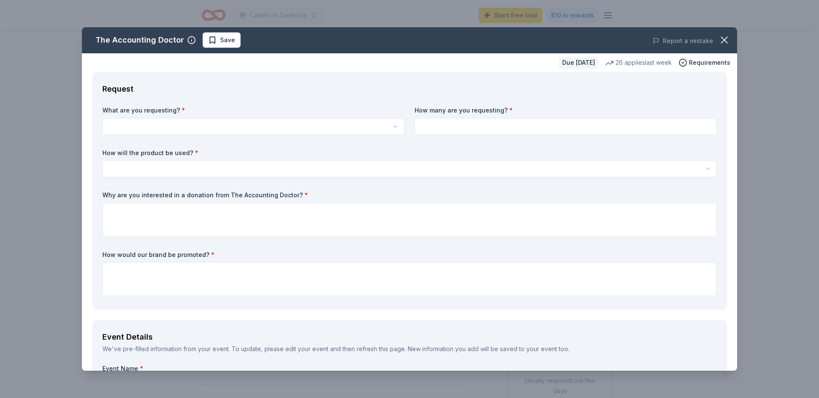 This screenshot has width=819, height=398. What do you see at coordinates (227, 40) in the screenshot?
I see `span: Save` at bounding box center [227, 40].